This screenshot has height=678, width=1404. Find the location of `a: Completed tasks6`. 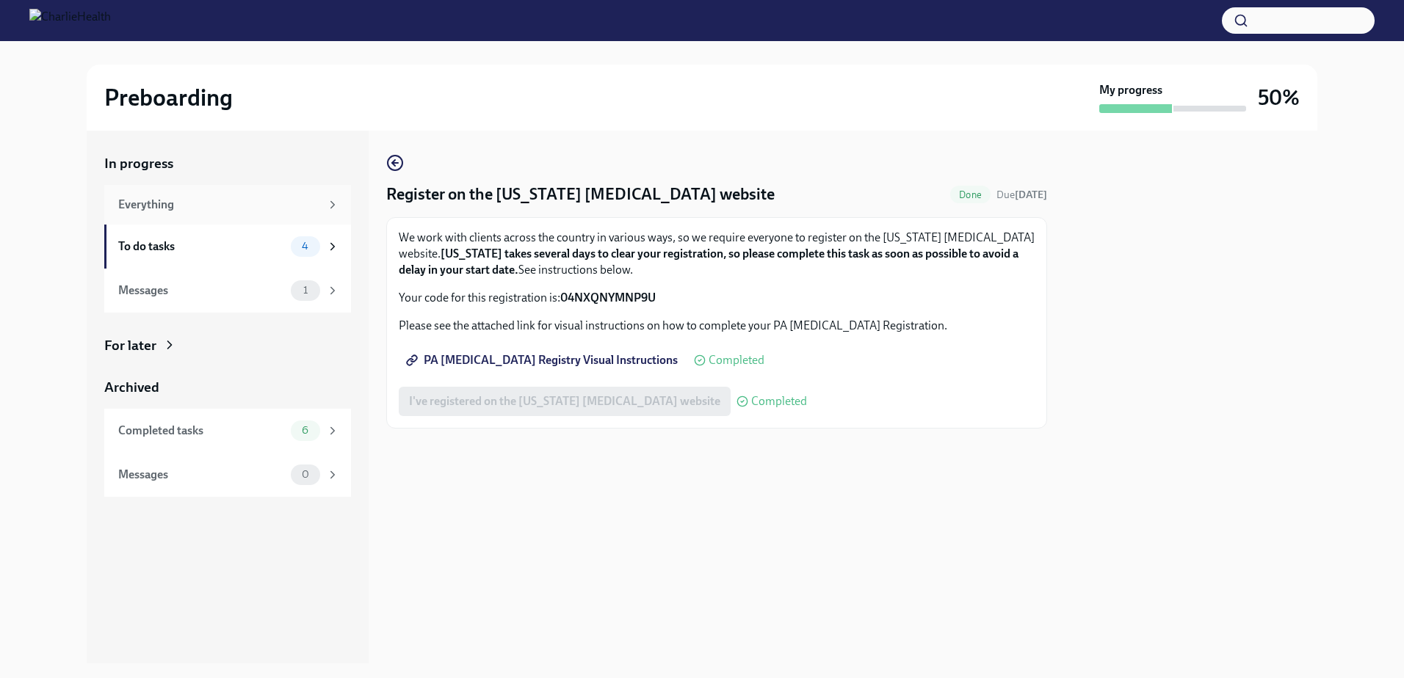

a: Completed tasks6 is located at coordinates (228, 431).